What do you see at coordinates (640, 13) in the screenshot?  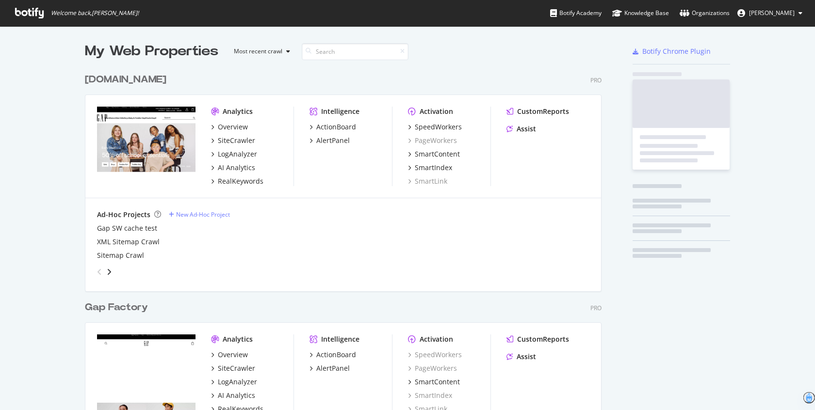 I see `div: Knowledge Base` at bounding box center [640, 13].